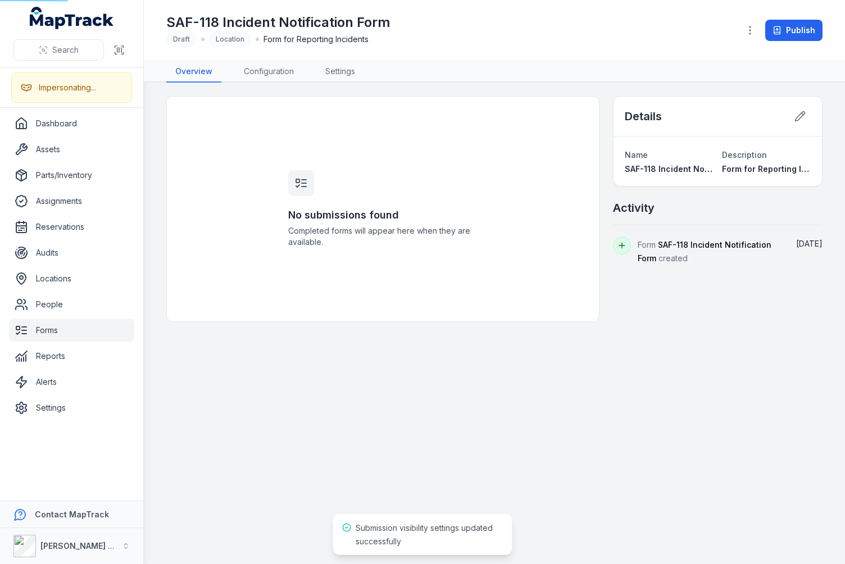  I want to click on span: Search, so click(65, 50).